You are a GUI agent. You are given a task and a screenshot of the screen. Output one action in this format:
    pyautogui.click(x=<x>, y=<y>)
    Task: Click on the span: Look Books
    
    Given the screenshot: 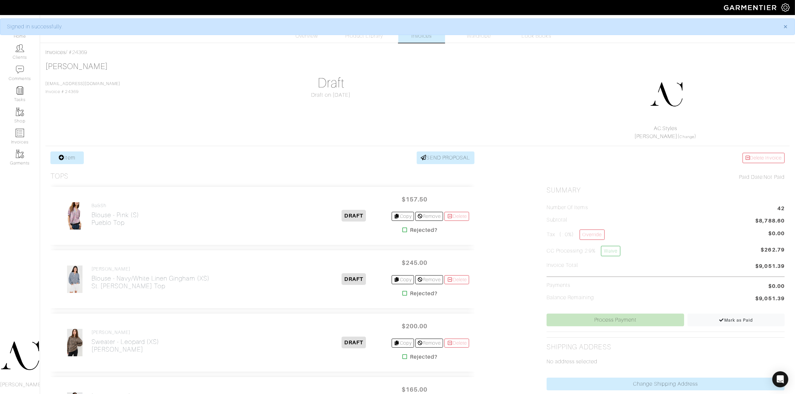 What is the action you would take?
    pyautogui.click(x=536, y=36)
    